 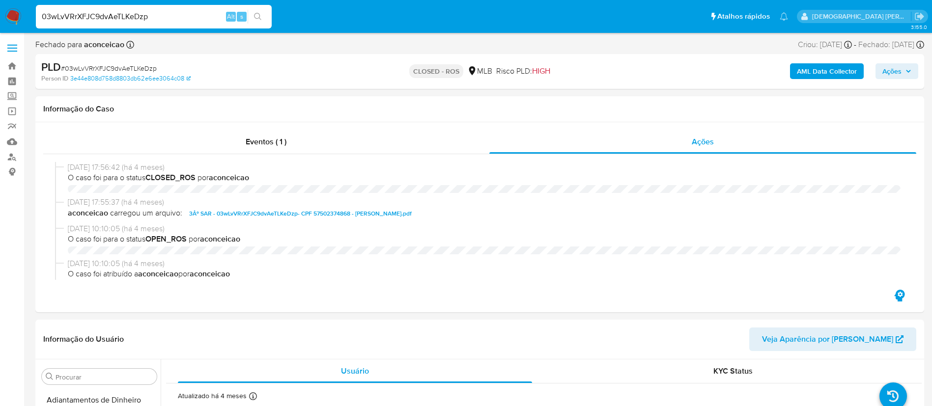 I want to click on span: carregou um arquivo:, so click(x=146, y=214).